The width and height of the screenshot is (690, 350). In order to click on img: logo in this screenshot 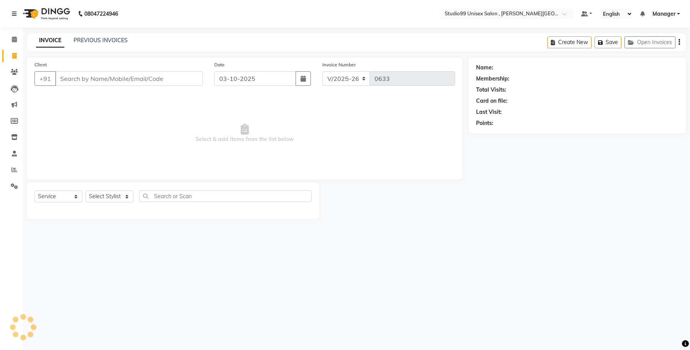, I will do `click(46, 14)`.